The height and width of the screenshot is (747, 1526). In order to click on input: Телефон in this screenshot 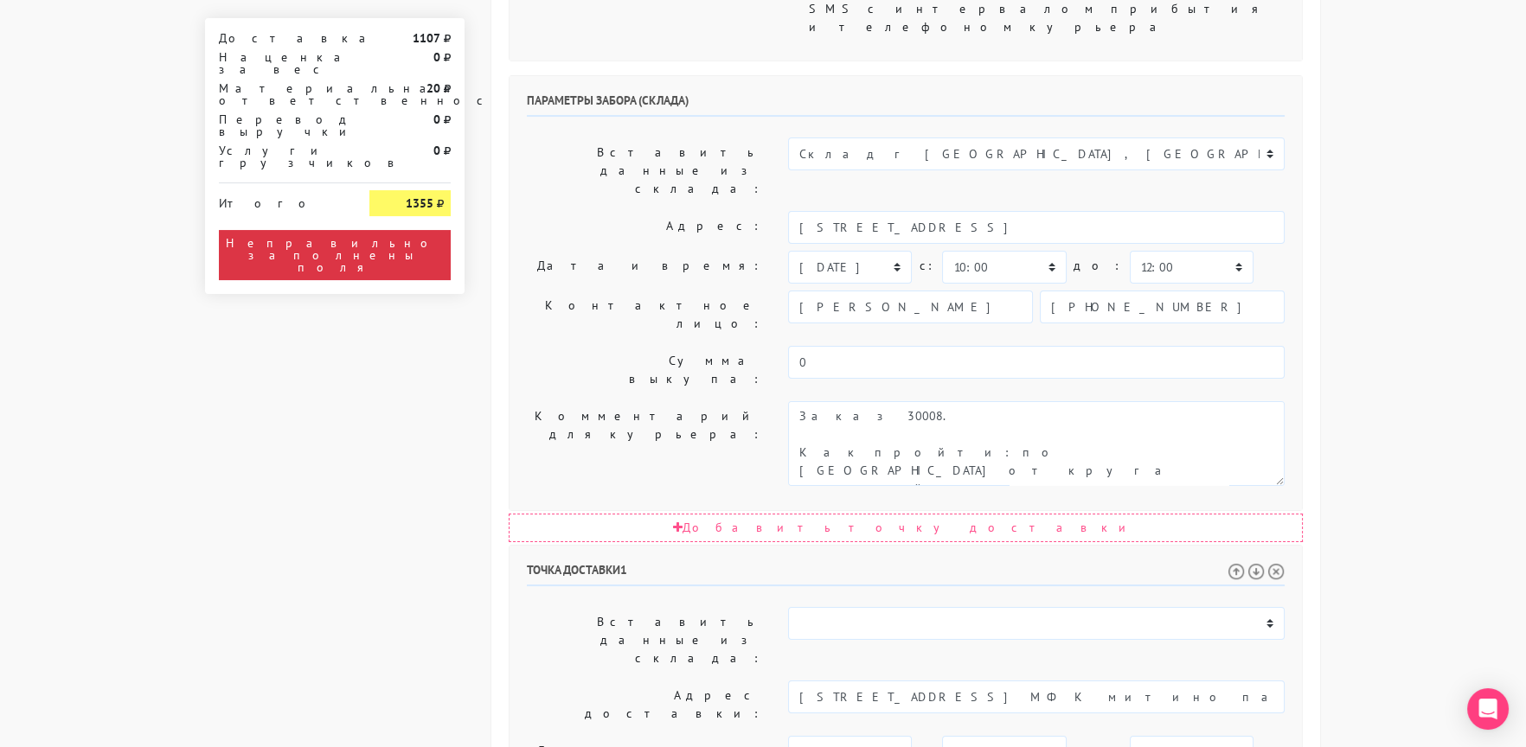, I will do `click(1162, 307)`.